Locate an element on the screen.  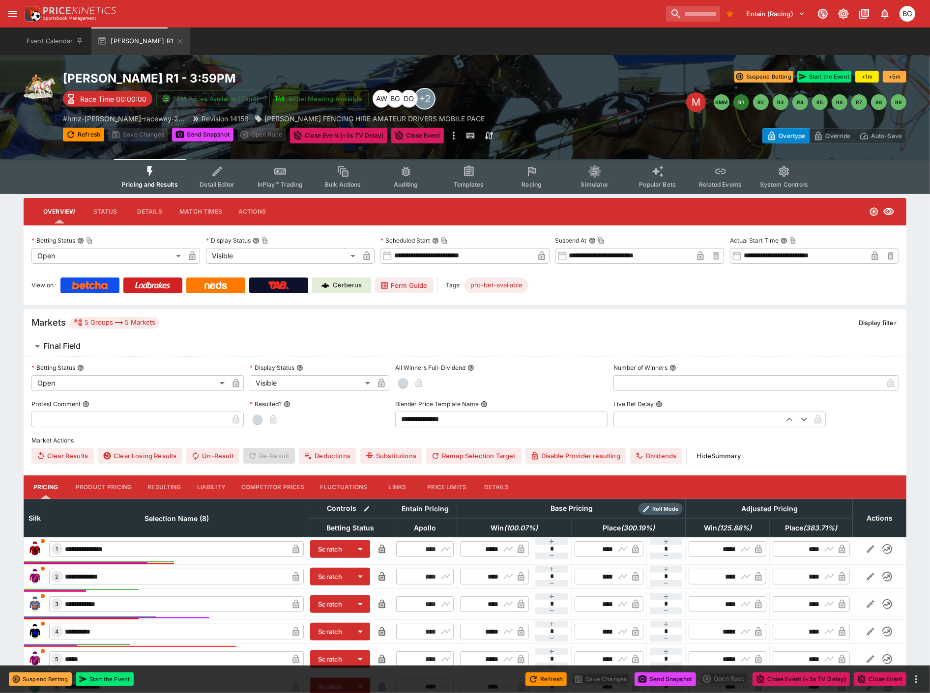
button: Jetbet Meeting Available is located at coordinates (319, 99).